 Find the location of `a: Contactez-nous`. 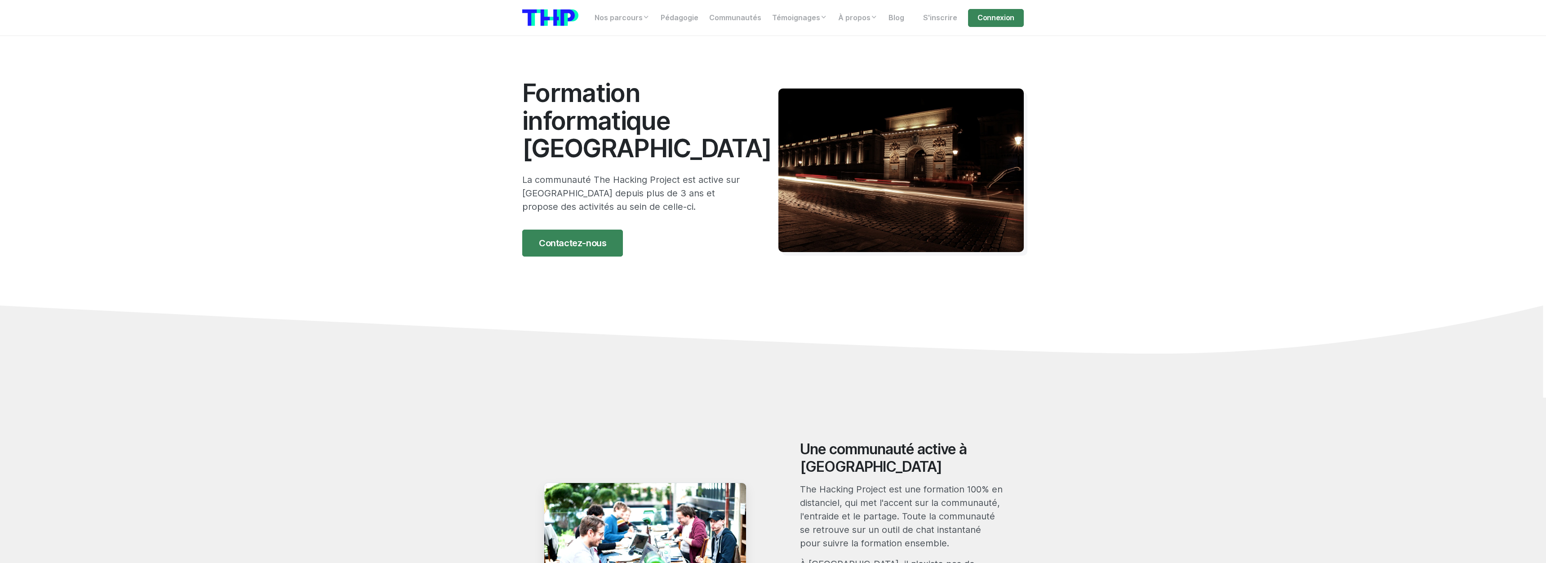

a: Contactez-nous is located at coordinates (573, 243).